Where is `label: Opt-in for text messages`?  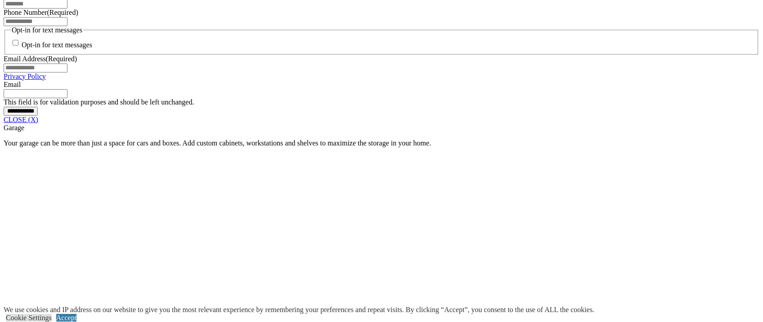
label: Opt-in for text messages is located at coordinates (57, 45).